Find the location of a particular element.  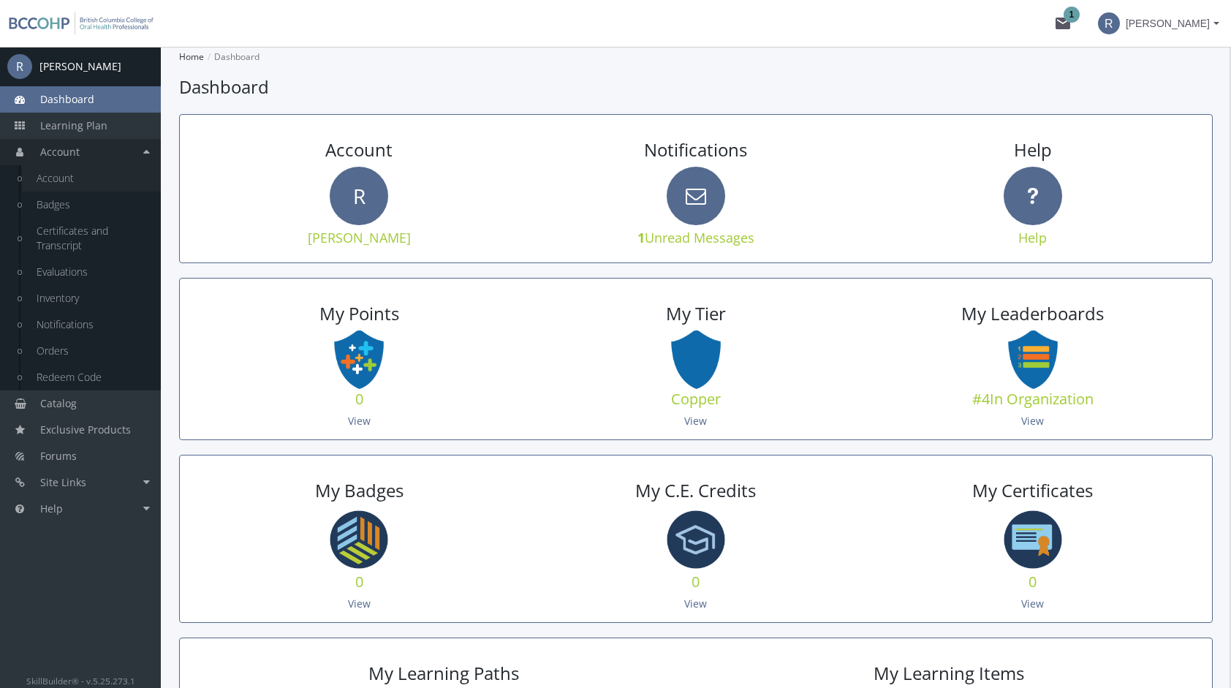

h3: Notifications is located at coordinates (696, 150).